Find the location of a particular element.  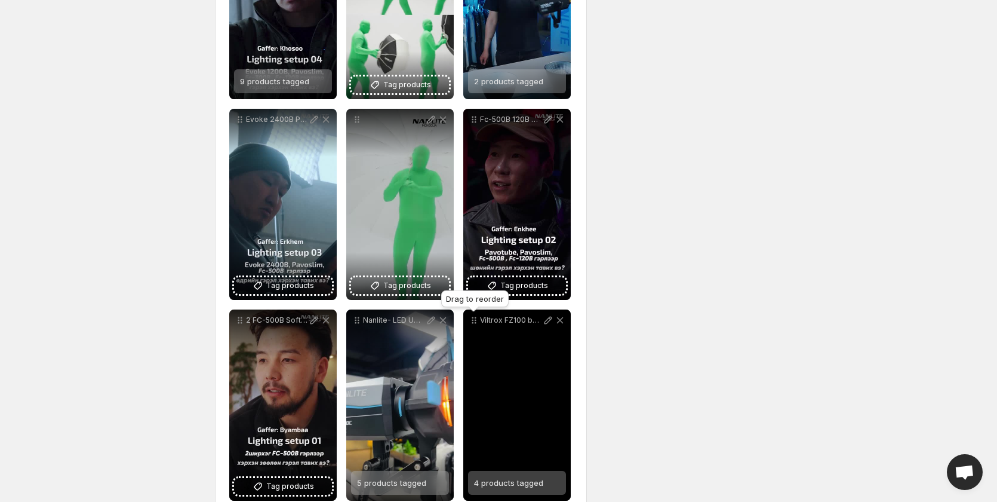

p: Viltrox FZ100 battery charging case 245000 is located at coordinates (511, 320).